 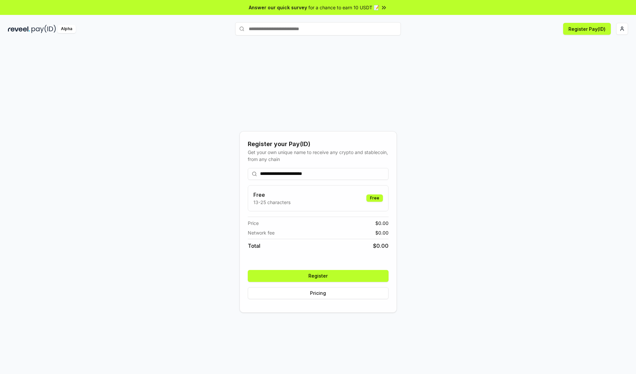 What do you see at coordinates (375, 198) in the screenshot?
I see `div: Free` at bounding box center [375, 198].